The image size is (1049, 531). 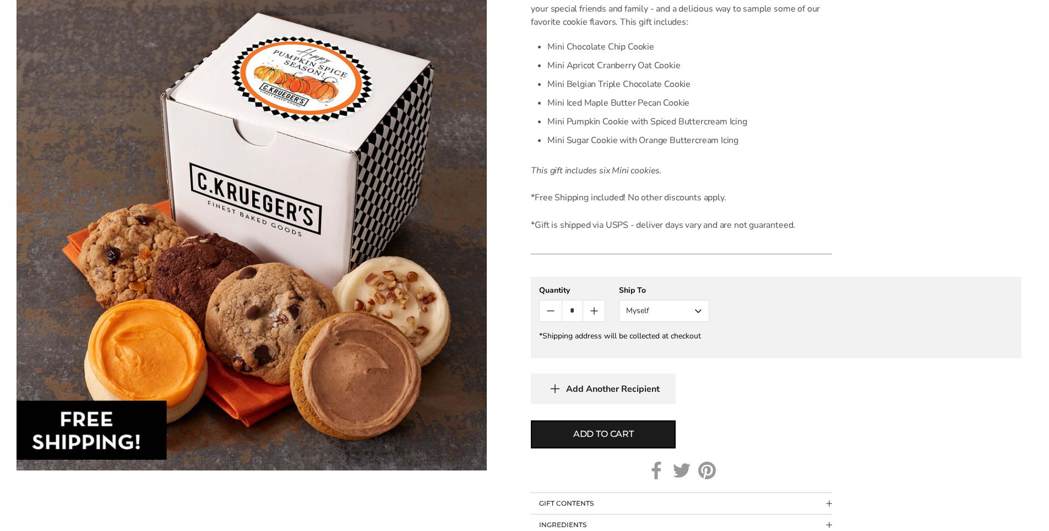 What do you see at coordinates (572, 290) in the screenshot?
I see `div: Quantity` at bounding box center [572, 290].